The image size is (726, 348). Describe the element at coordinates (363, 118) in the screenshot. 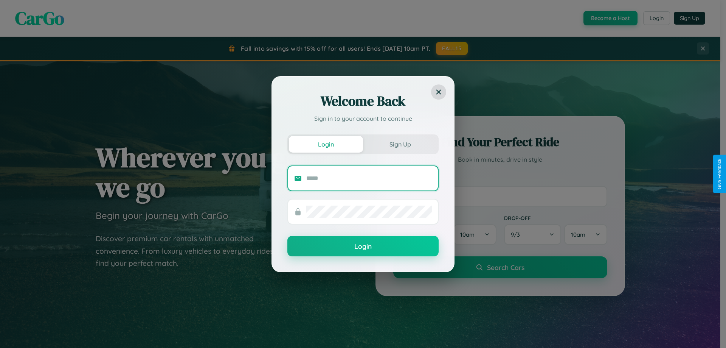

I see `p: Sign in to your account to continue` at that location.